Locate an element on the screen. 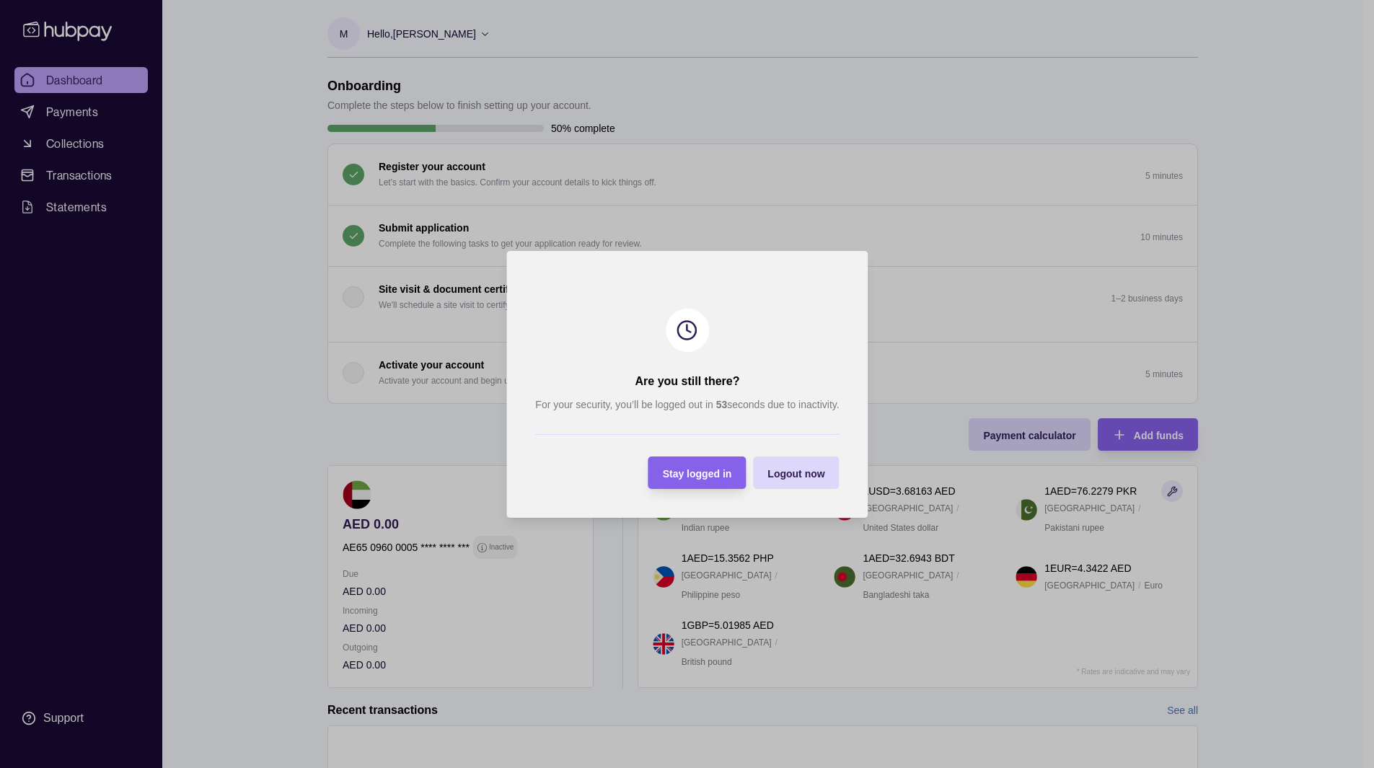 This screenshot has height=768, width=1374. button: Logout now is located at coordinates (795, 472).